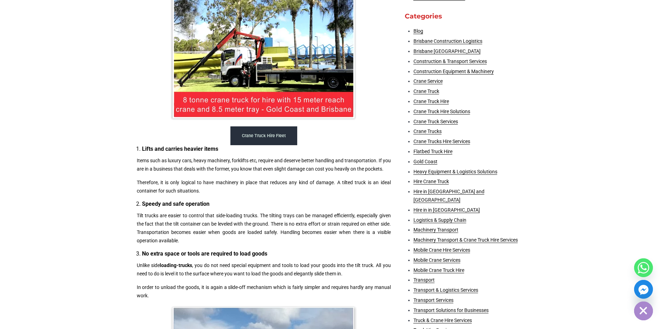 This screenshot has height=329, width=663. I want to click on a: Machinery Transport, so click(436, 230).